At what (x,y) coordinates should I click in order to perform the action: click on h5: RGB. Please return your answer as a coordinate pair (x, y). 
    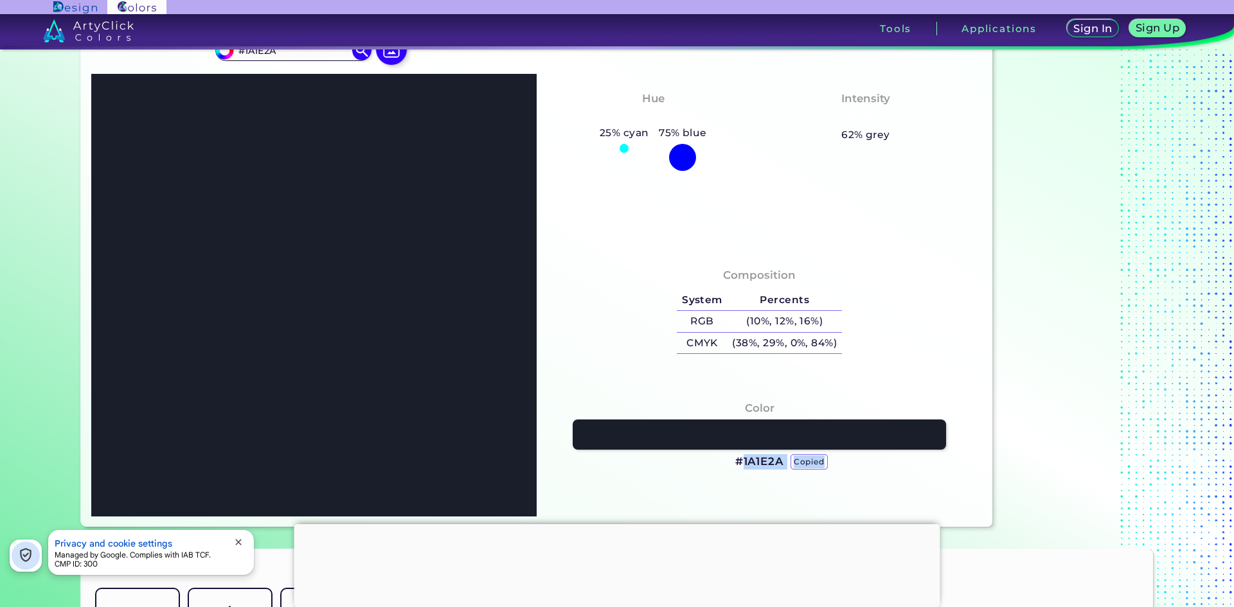
    Looking at the image, I should click on (702, 321).